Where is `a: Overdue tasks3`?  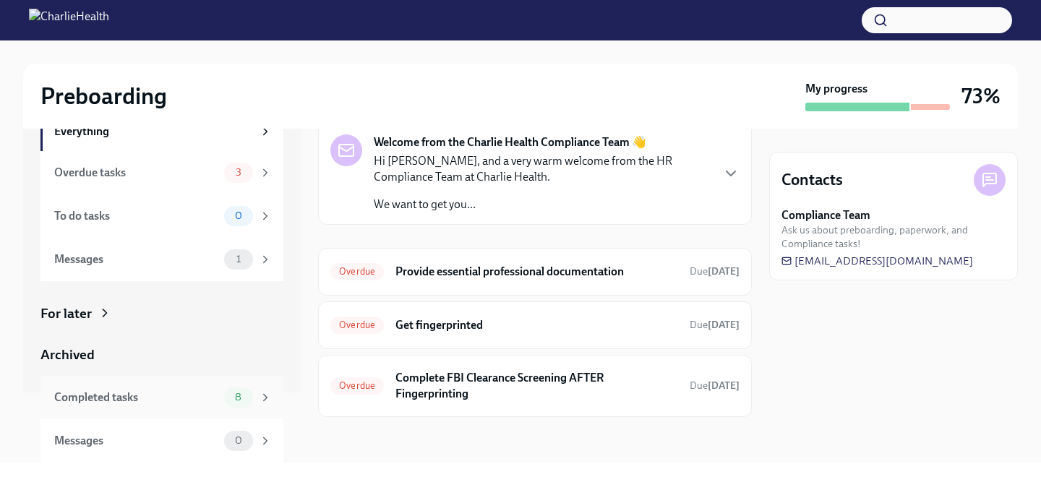
a: Overdue tasks3 is located at coordinates (162, 173).